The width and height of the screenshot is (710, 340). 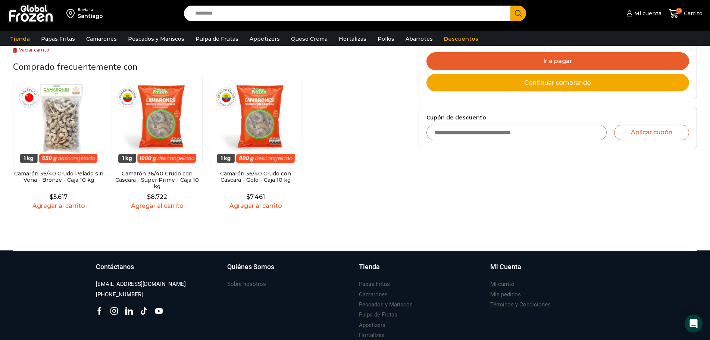 What do you see at coordinates (372, 325) in the screenshot?
I see `h3: Appetizers` at bounding box center [372, 325].